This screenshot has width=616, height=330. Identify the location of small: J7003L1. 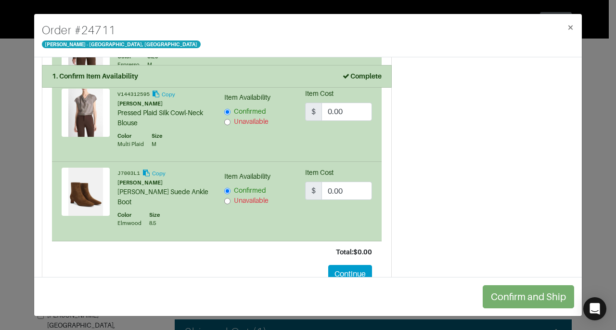
(128, 174).